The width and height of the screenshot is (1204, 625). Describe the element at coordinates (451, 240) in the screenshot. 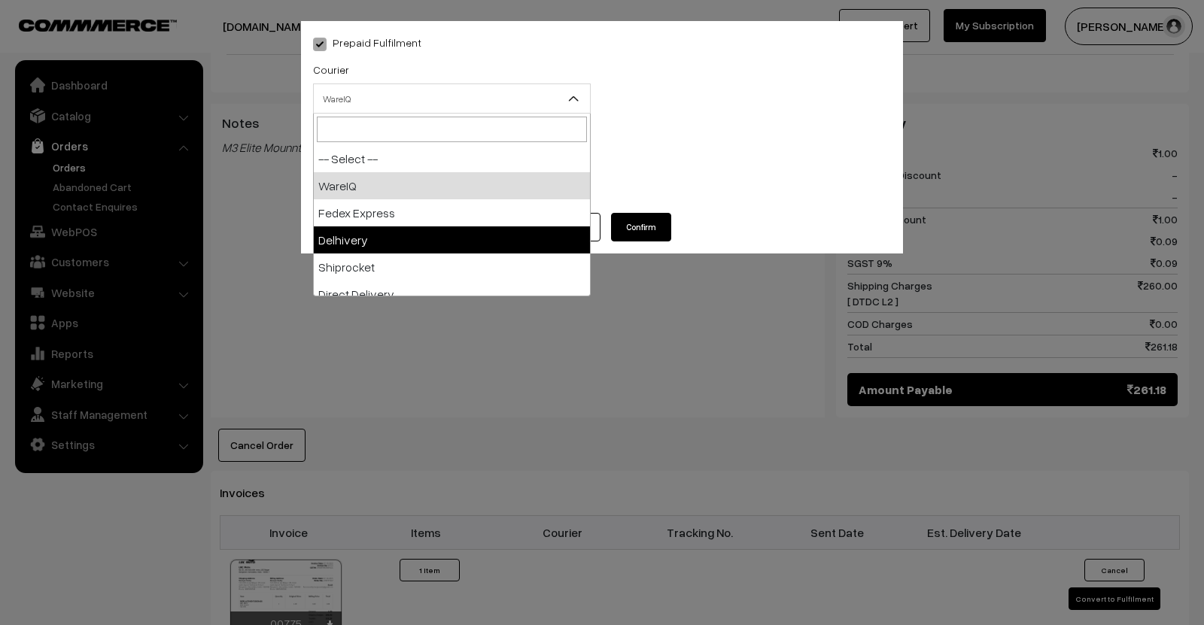

I see `li: Delhivery` at that location.